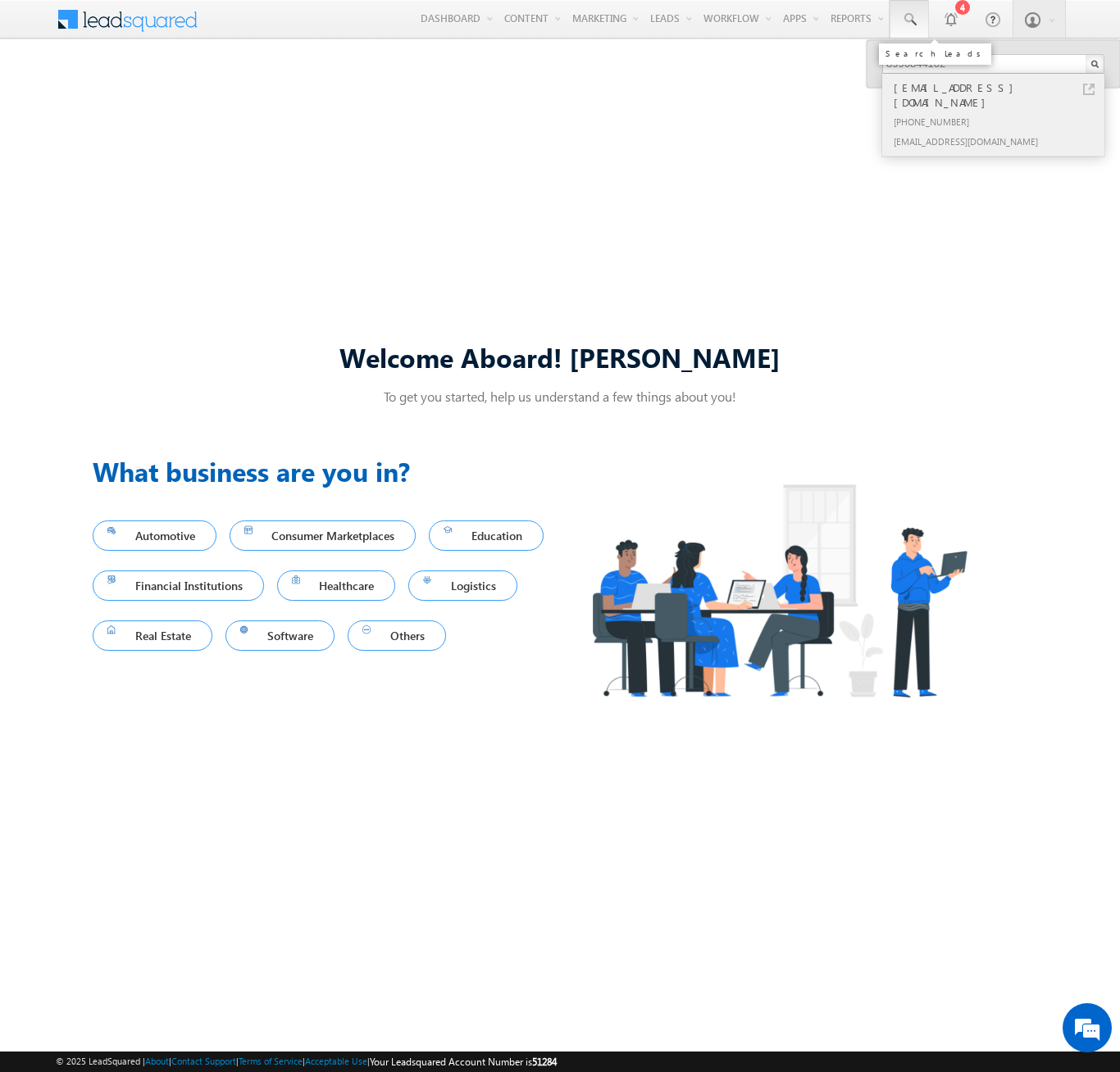 The width and height of the screenshot is (1120, 1072). I want to click on span: Automotive, so click(154, 535).